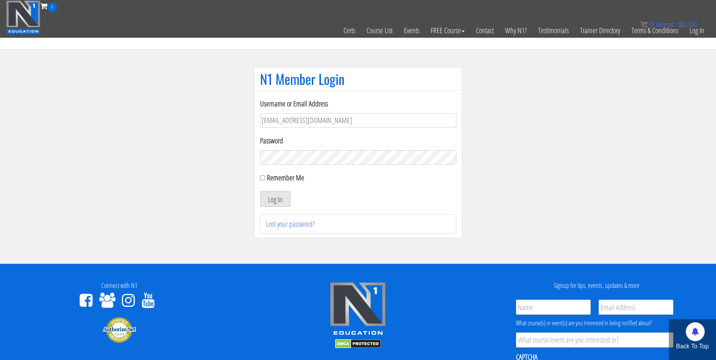 This screenshot has width=716, height=360. Describe the element at coordinates (358, 344) in the screenshot. I see `img: DMCA.com Protection Status` at that location.